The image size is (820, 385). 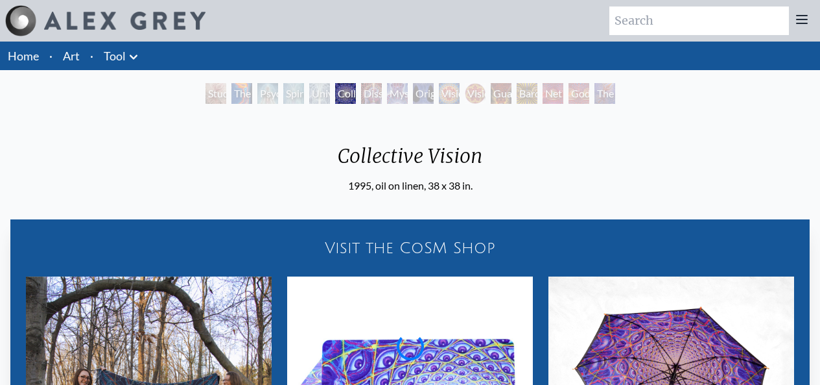 I want to click on a: Home, so click(x=23, y=56).